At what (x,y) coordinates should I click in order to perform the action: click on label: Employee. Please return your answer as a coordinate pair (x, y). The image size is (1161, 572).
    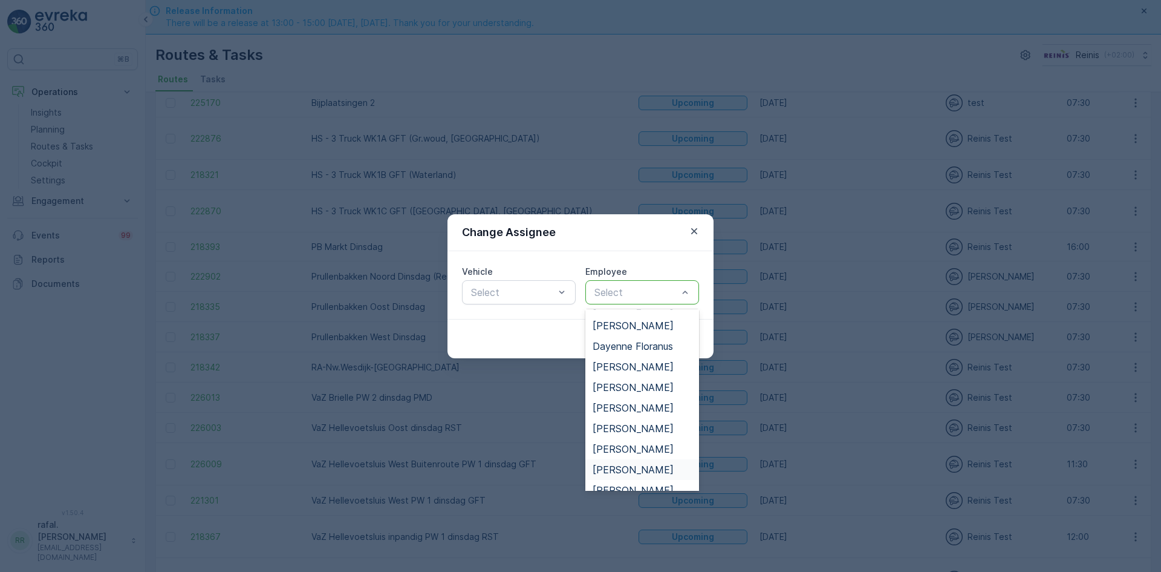
    Looking at the image, I should click on (606, 271).